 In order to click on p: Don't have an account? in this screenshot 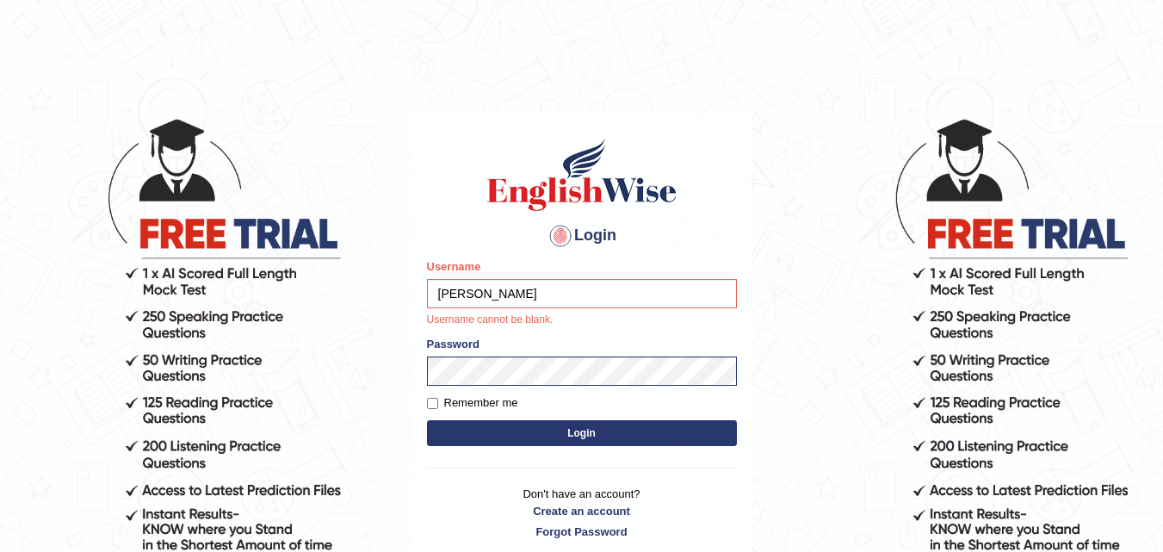, I will do `click(582, 512)`.